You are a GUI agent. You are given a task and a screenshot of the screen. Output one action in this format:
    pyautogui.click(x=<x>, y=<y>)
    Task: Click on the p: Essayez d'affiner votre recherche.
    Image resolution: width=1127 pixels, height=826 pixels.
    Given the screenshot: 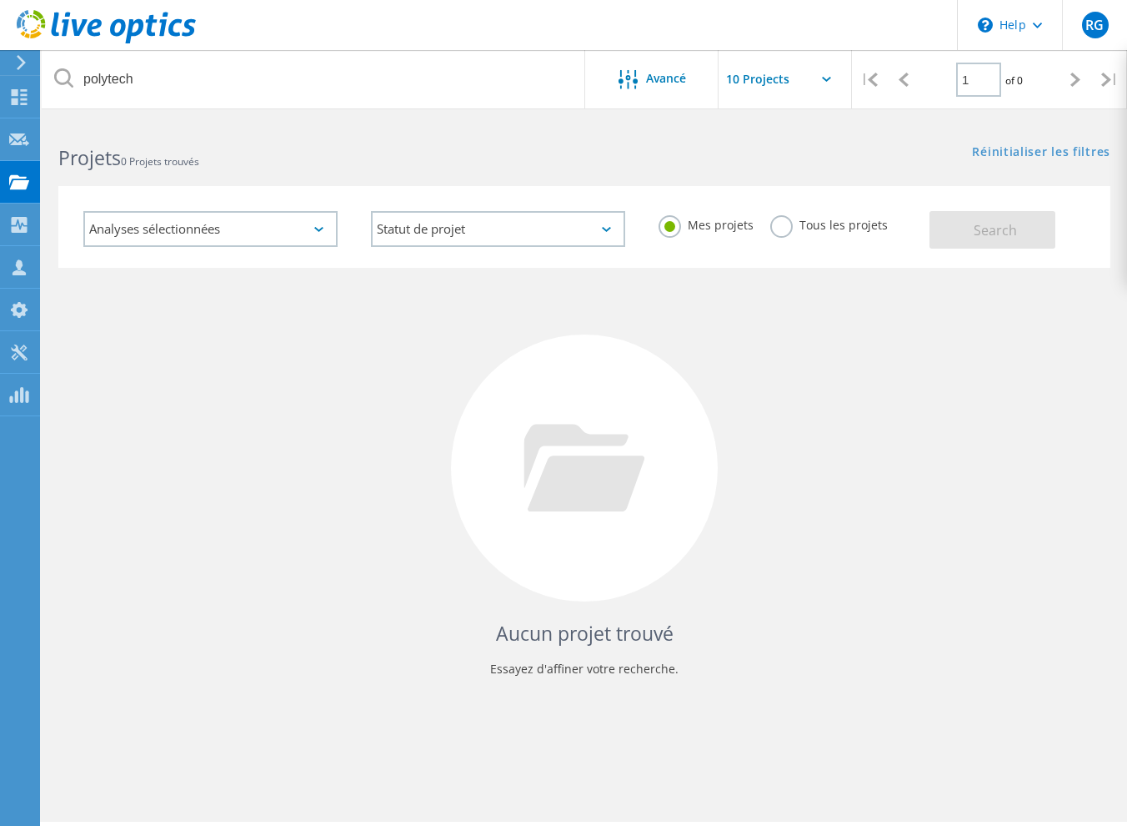 What is the action you would take?
    pyautogui.click(x=585, y=669)
    